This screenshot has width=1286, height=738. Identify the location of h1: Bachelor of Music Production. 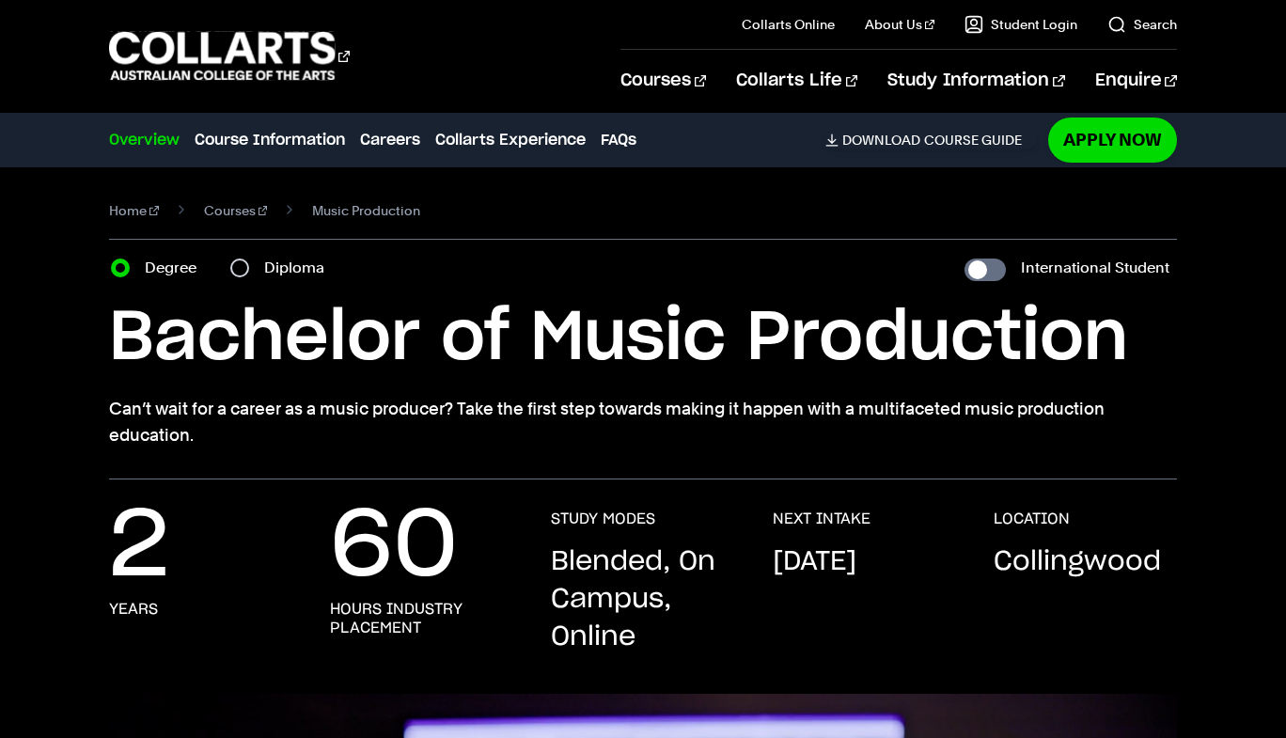
(642, 338).